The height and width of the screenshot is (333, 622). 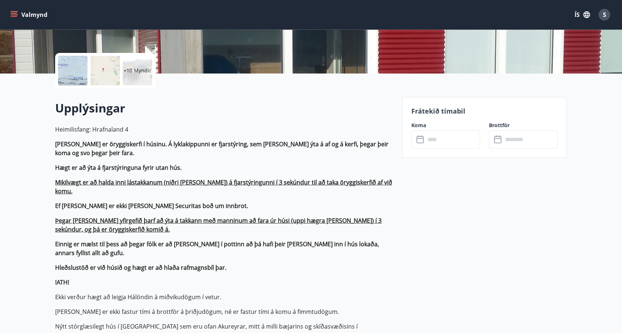 I want to click on strong: !ATH!, so click(x=62, y=282).